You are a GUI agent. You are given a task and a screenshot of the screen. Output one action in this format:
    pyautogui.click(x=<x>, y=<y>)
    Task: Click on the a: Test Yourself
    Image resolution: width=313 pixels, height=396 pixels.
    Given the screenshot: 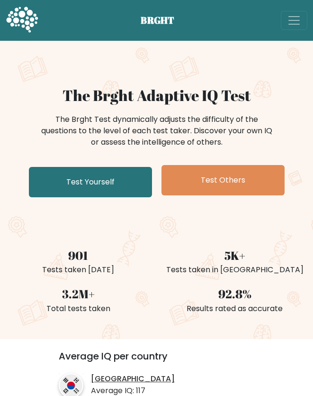 What is the action you would take?
    pyautogui.click(x=91, y=182)
    